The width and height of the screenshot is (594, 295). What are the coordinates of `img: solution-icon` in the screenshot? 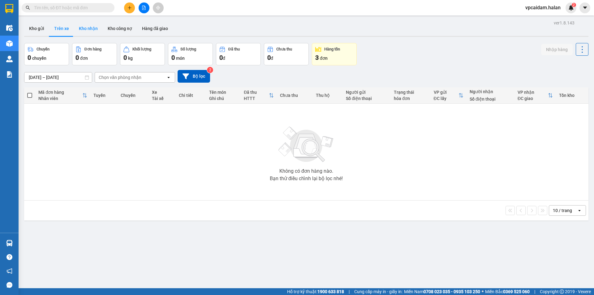 It's located at (9, 74).